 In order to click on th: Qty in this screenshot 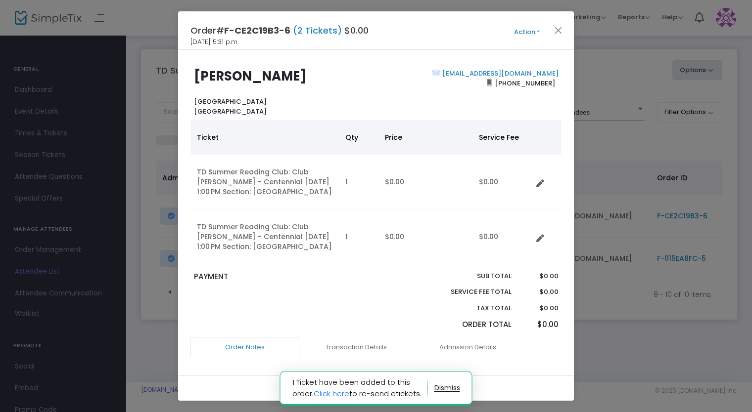, I will do `click(359, 137)`.